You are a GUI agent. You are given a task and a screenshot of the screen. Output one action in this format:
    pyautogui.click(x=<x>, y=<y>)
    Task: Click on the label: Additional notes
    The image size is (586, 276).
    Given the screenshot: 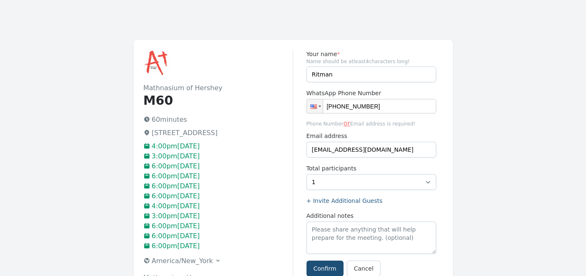 What is the action you would take?
    pyautogui.click(x=372, y=216)
    